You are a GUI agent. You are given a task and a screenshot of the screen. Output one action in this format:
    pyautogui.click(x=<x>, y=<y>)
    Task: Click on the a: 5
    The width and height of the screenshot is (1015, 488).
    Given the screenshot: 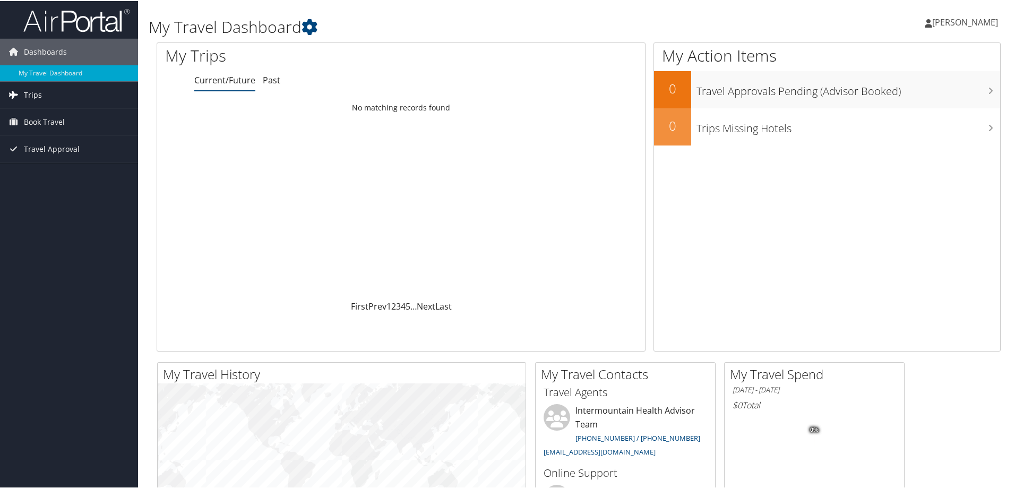 What is the action you would take?
    pyautogui.click(x=408, y=305)
    